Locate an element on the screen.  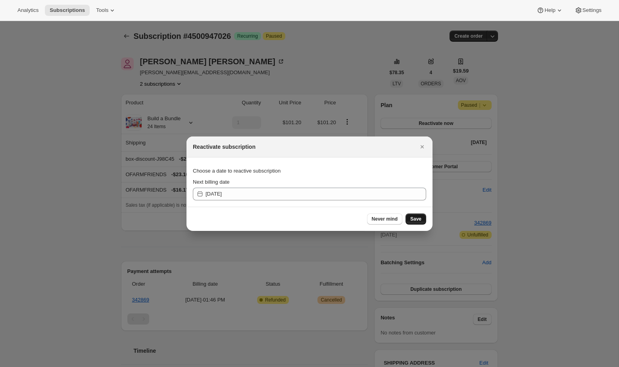
span: Save is located at coordinates (416, 219).